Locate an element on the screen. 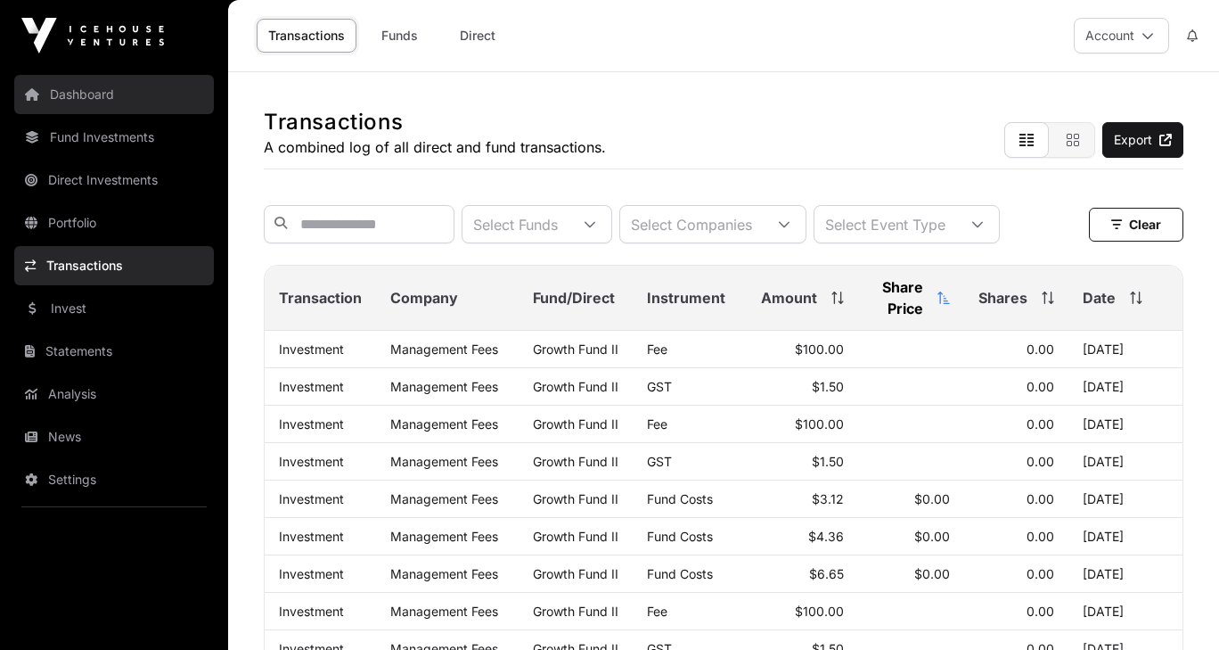  div: Select Event Type is located at coordinates (885, 224).